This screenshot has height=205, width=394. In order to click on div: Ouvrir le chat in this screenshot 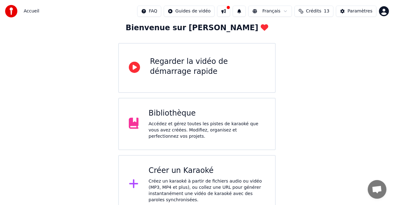, I will do `click(377, 190)`.